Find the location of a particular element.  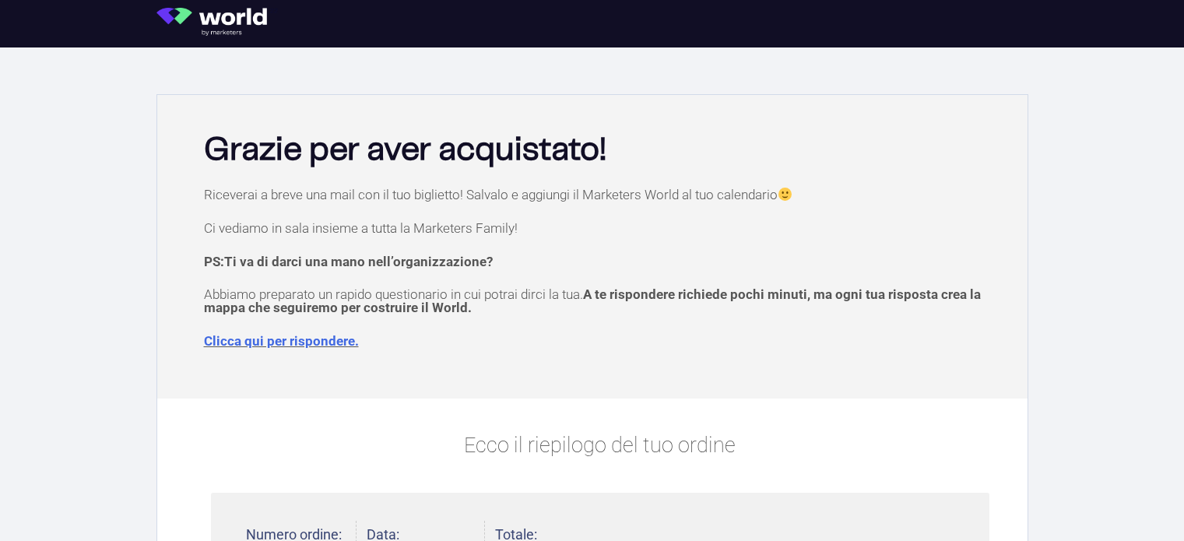

p: Abbiamo preparato un rapido questionario in cui potrai dirci la tua. is located at coordinates (600, 301).